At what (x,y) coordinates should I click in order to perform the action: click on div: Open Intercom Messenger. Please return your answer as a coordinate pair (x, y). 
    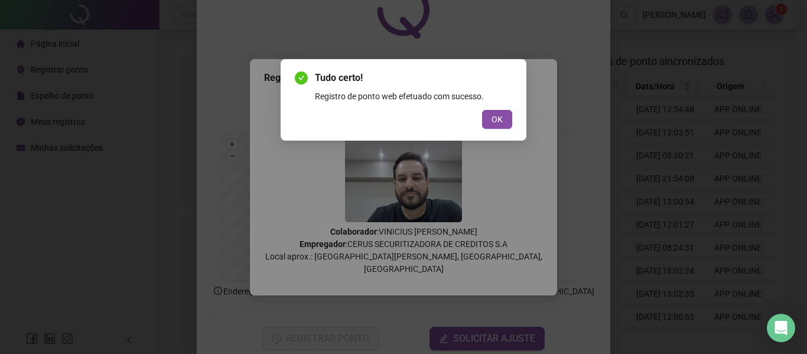
    Looking at the image, I should click on (781, 328).